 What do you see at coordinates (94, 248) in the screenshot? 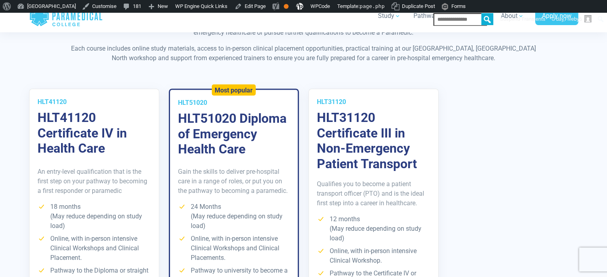
I see `li: Online, with in-person intensive Clinical Workshops and Clinical Placement.` at bounding box center [94, 248].